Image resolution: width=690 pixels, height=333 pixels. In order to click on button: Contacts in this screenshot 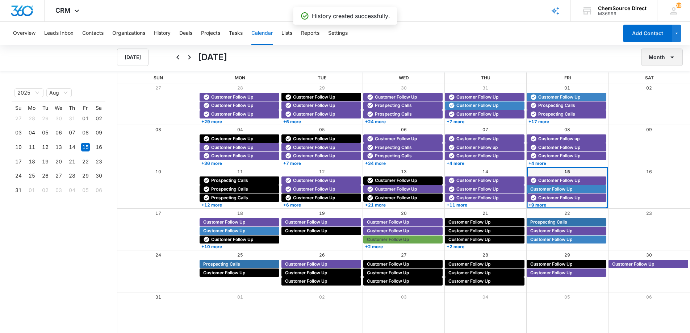, I will do `click(93, 33)`.